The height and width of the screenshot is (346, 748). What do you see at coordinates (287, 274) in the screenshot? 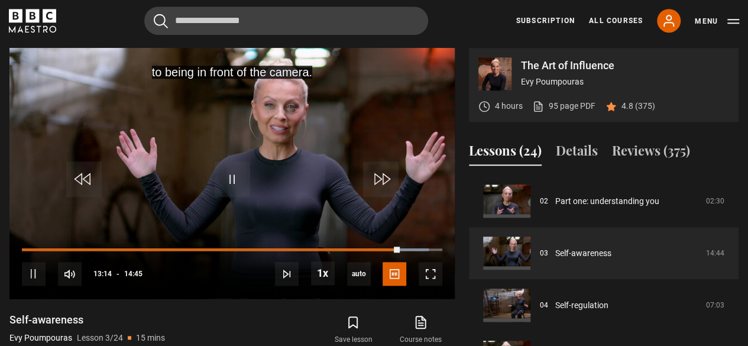
I see `button: Next Lesson` at bounding box center [287, 274].